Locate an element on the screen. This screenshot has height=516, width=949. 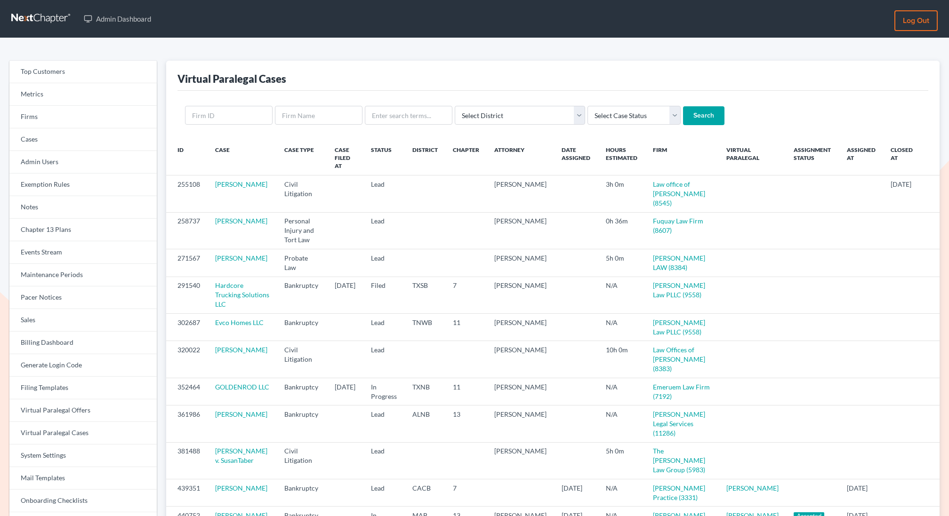
th: Case is located at coordinates (242, 158).